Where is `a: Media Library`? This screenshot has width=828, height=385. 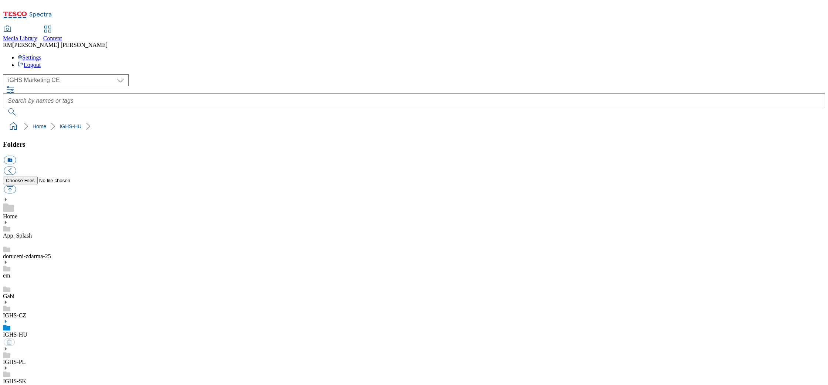
a: Media Library is located at coordinates (20, 34).